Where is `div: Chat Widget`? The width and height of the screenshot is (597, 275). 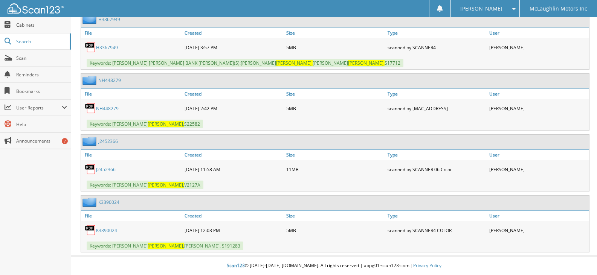
div: Chat Widget is located at coordinates (578, 257).